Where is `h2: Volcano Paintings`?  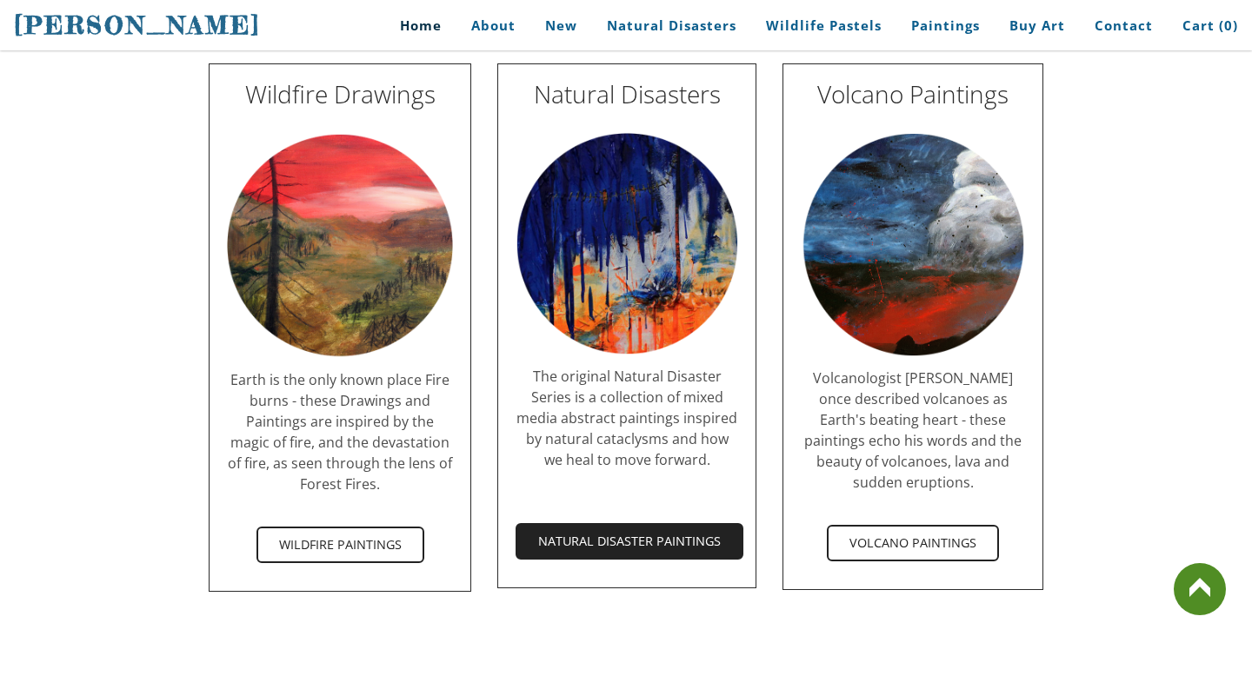
h2: Volcano Paintings is located at coordinates (913, 94).